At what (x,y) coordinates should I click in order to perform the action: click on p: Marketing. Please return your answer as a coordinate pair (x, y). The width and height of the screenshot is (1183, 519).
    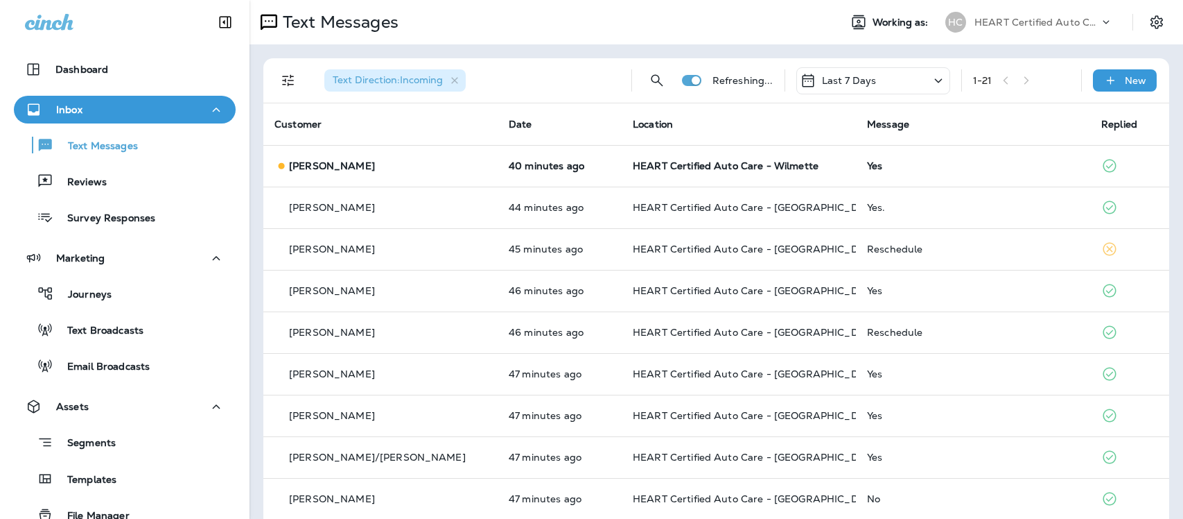
    Looking at the image, I should click on (80, 258).